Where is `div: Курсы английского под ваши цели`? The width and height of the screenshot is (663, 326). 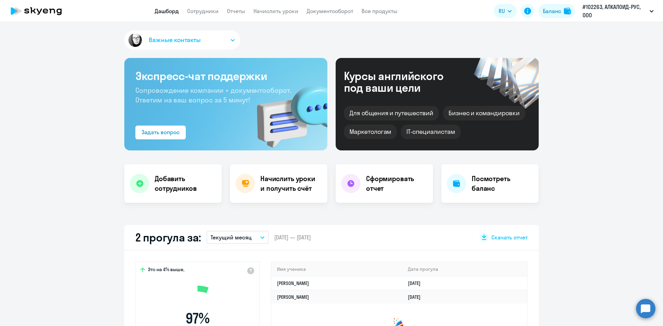 div: Курсы английского под ваши цели is located at coordinates (403, 82).